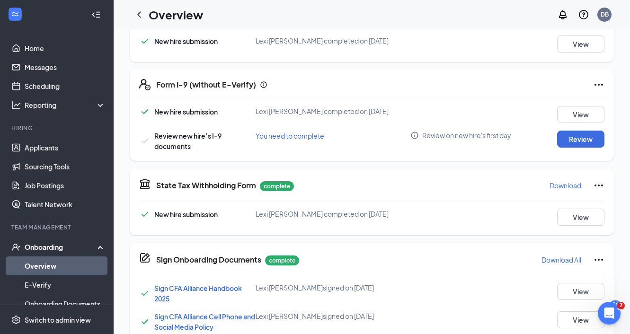 The height and width of the screenshot is (334, 630). Describe the element at coordinates (65, 48) in the screenshot. I see `a: Home` at that location.